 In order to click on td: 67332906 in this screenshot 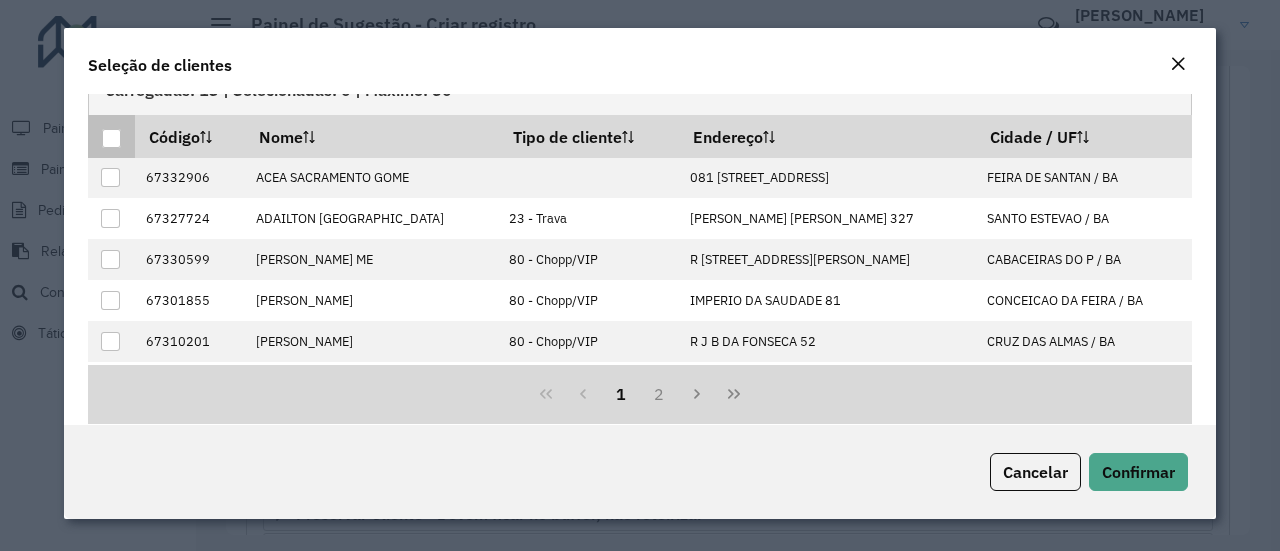, I will do `click(190, 178)`.